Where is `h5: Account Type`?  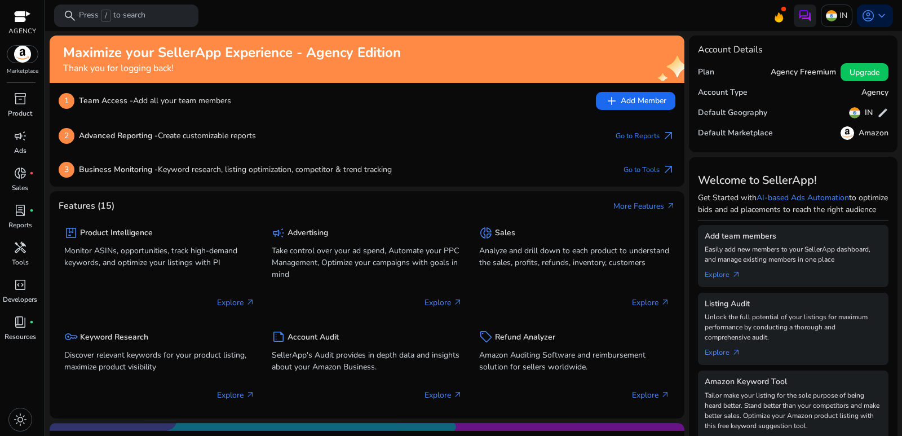
h5: Account Type is located at coordinates (723, 92).